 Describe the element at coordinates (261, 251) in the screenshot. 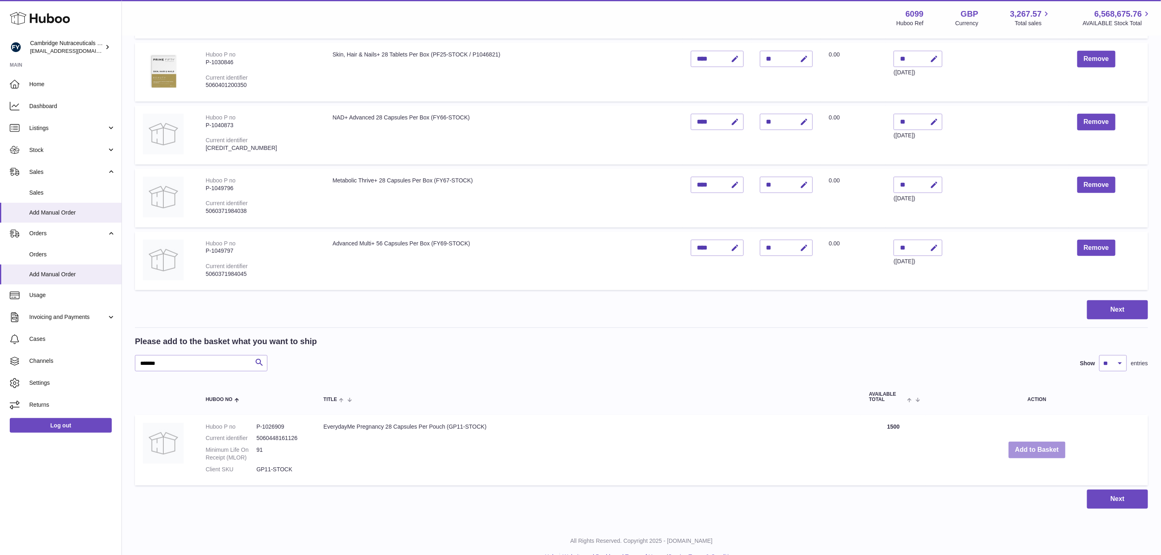

I see `div: P-1049797` at that location.